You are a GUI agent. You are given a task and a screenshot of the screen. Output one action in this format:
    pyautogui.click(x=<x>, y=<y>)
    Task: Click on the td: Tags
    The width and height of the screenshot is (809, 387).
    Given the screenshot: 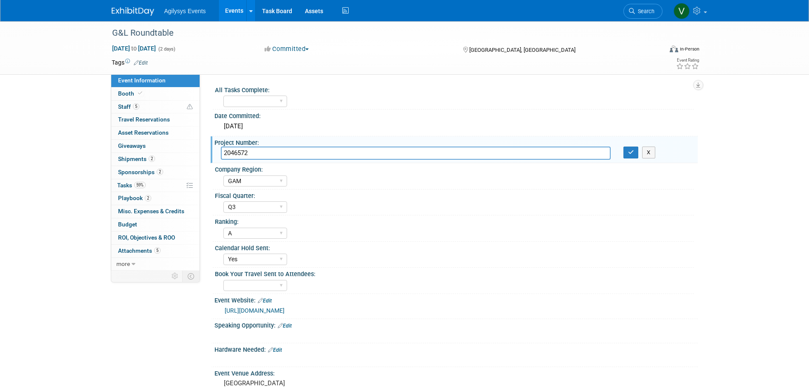 What is the action you would take?
    pyautogui.click(x=130, y=62)
    